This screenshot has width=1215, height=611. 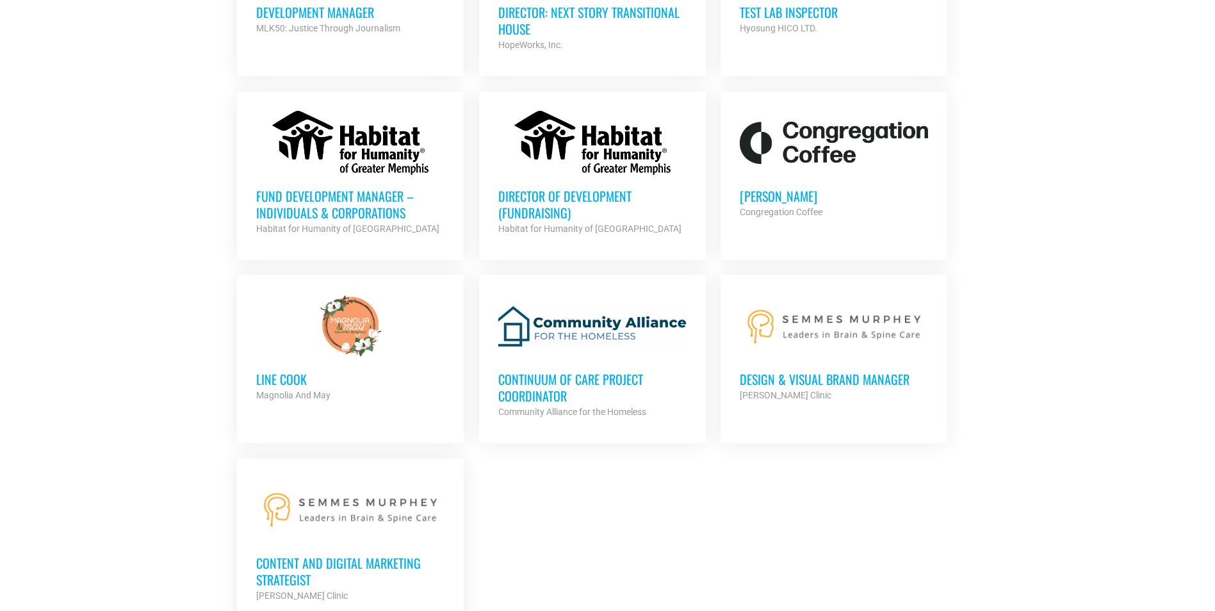 What do you see at coordinates (350, 12) in the screenshot?
I see `h3: Development Manager` at bounding box center [350, 12].